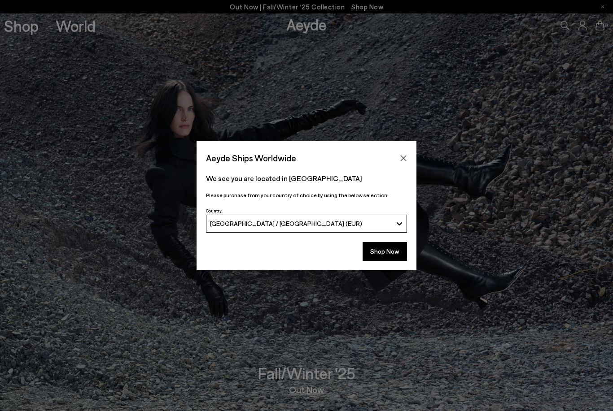 The image size is (613, 411). What do you see at coordinates (213, 211) in the screenshot?
I see `span: Country` at bounding box center [213, 211].